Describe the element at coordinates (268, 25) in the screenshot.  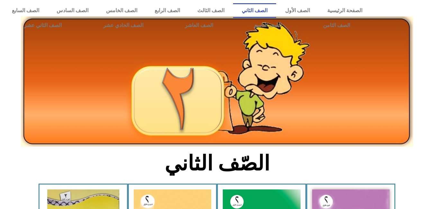
I see `a: الصف التاسع` at that location.